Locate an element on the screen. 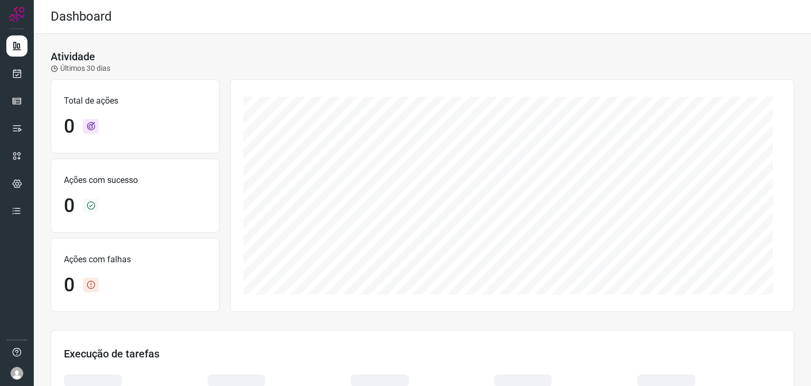  h3: Execução de tarefas is located at coordinates (423, 353).